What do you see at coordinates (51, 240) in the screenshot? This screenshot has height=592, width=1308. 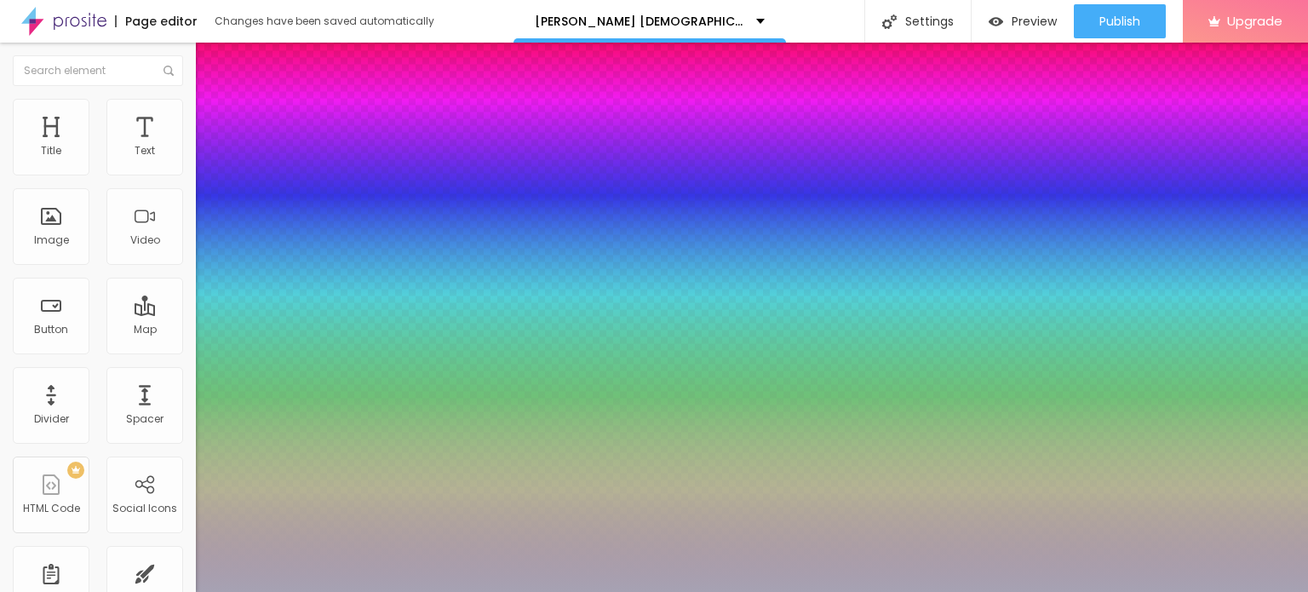 I see `div: Image` at bounding box center [51, 240].